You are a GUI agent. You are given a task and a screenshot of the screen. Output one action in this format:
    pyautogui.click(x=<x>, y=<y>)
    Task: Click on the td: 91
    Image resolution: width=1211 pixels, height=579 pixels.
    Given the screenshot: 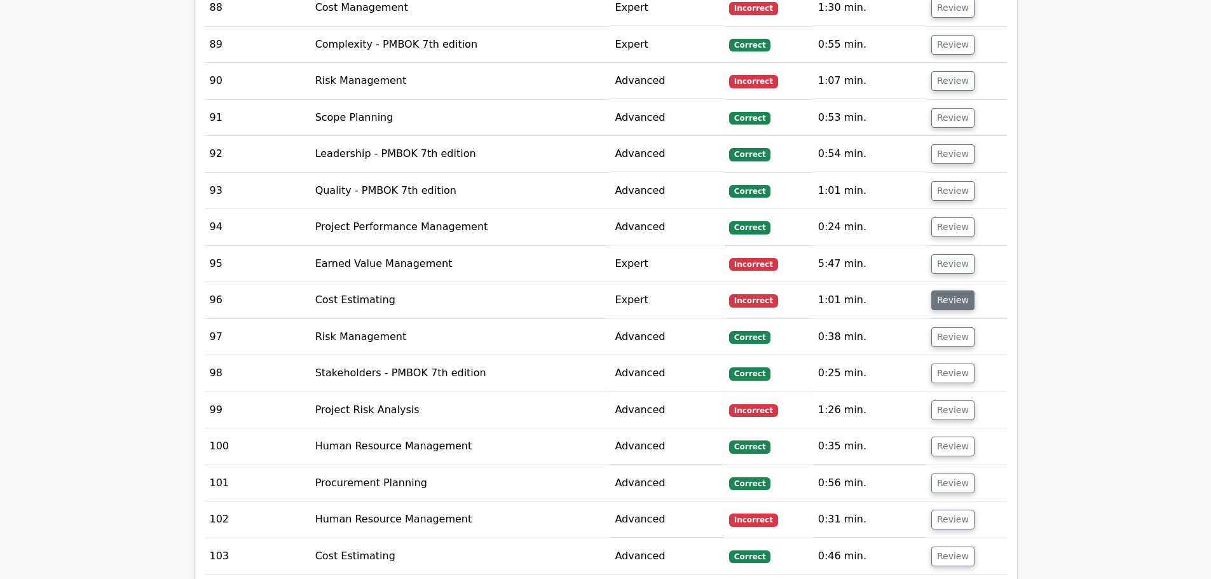 What is the action you would take?
    pyautogui.click(x=257, y=118)
    